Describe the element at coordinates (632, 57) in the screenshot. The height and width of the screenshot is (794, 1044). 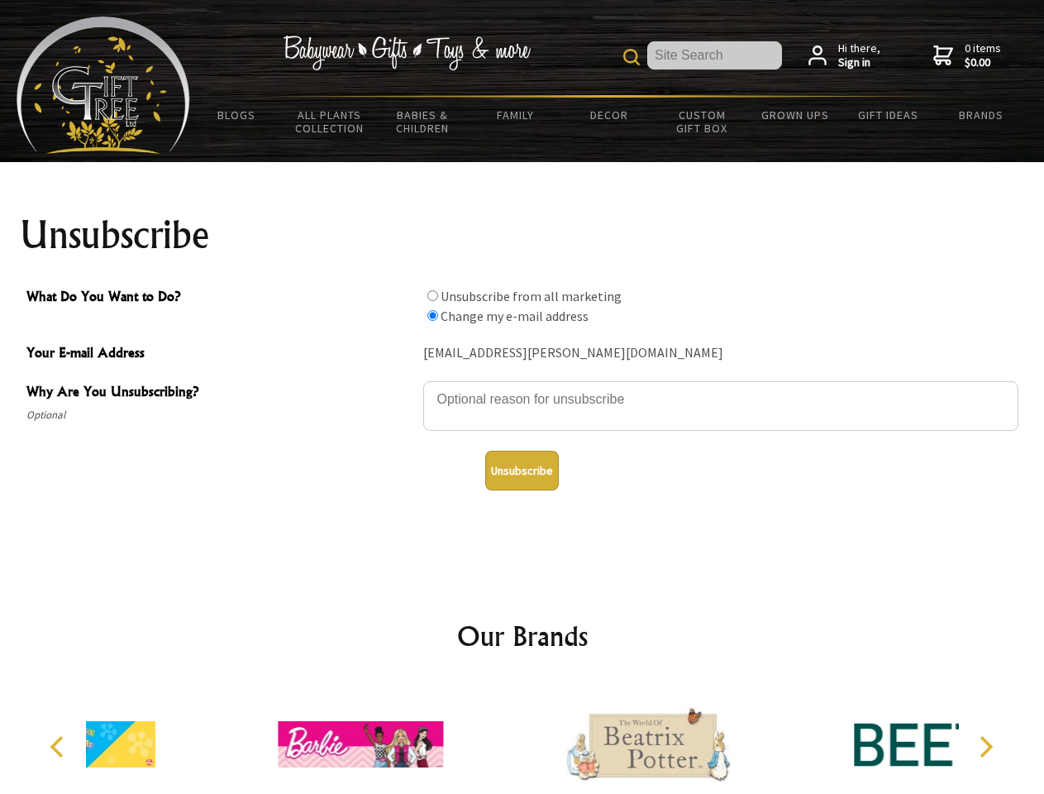
I see `img: product search` at that location.